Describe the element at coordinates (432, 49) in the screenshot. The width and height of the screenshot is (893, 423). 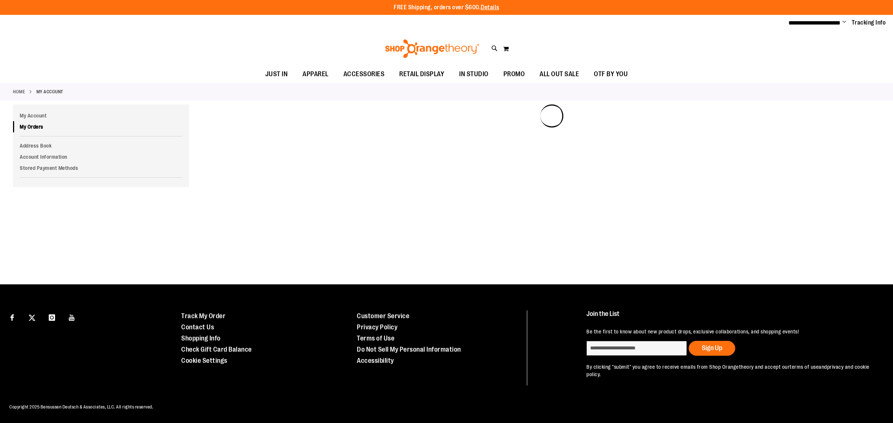
I see `img: Shop Orangetheory` at that location.